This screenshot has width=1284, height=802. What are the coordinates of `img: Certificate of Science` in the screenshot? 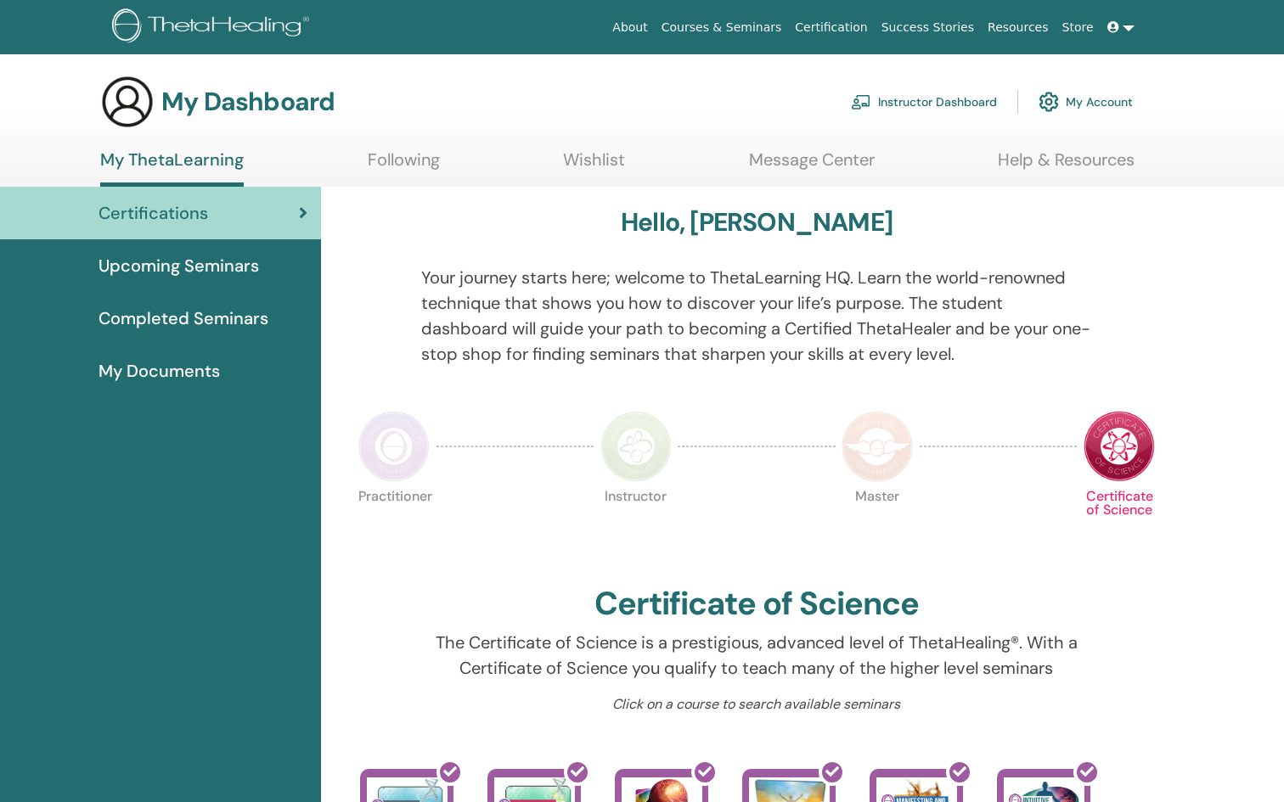 It's located at (1119, 447).